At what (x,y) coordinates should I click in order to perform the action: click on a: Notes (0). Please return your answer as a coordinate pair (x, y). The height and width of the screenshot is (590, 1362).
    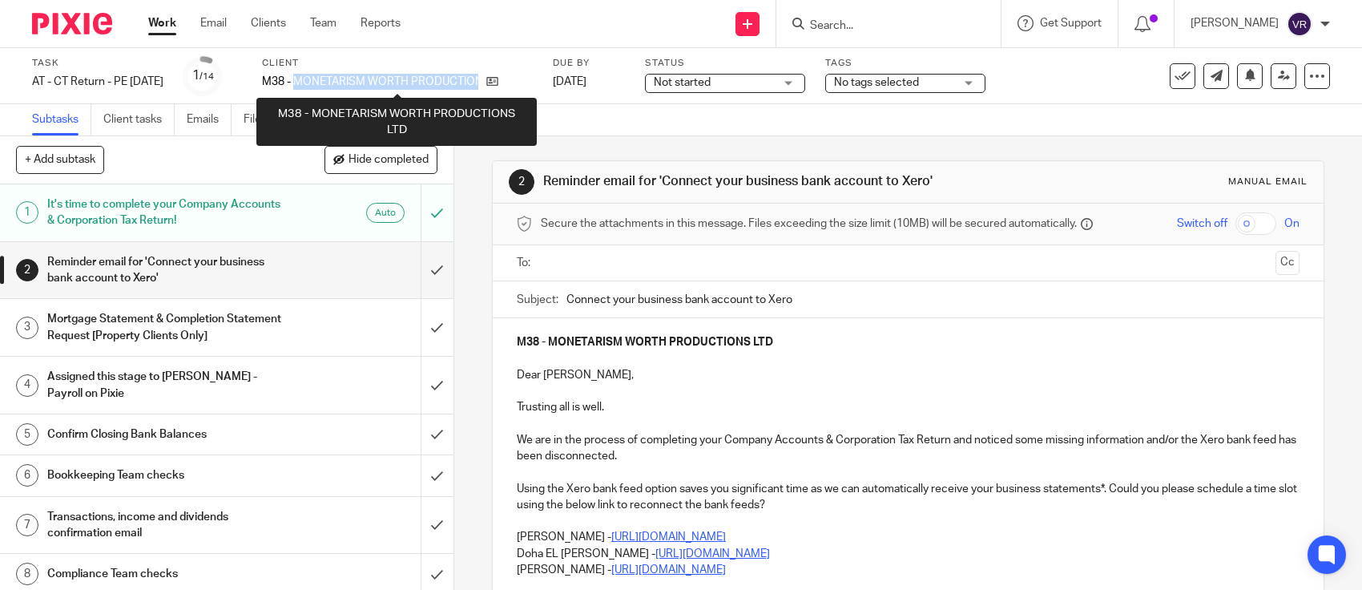
    Looking at the image, I should click on (320, 119).